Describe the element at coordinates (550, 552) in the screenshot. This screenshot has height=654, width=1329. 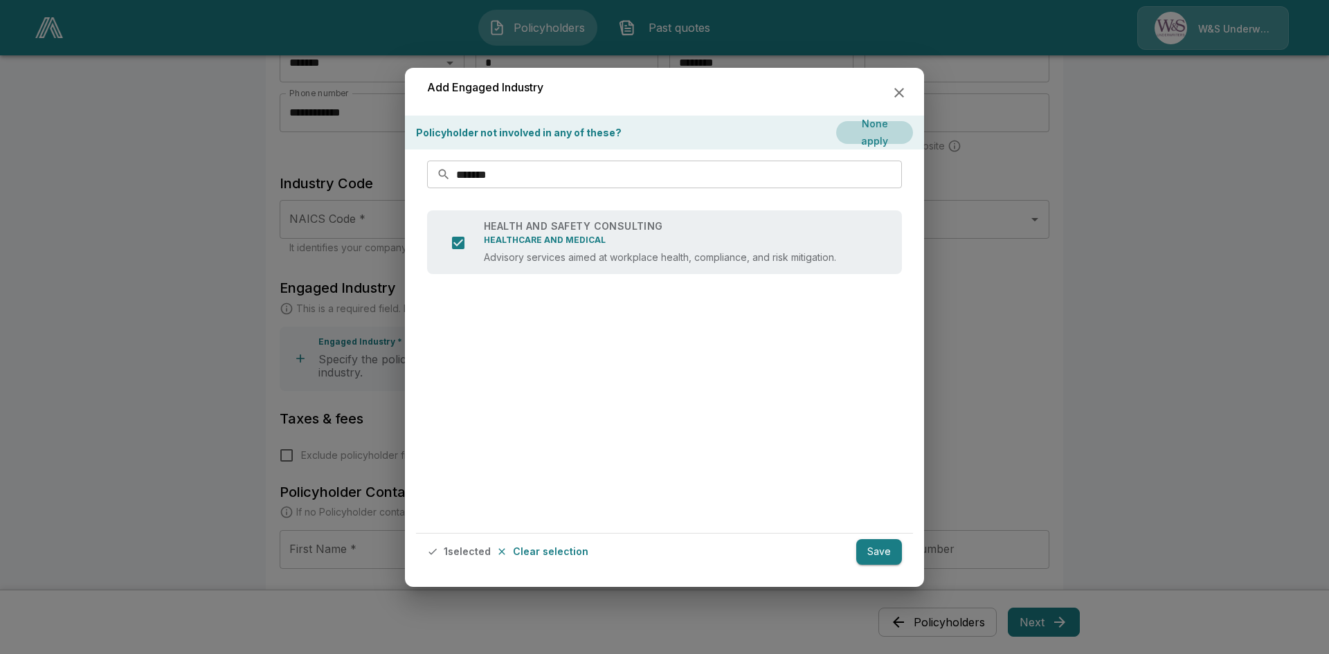
I see `p: Clear selection` at that location.